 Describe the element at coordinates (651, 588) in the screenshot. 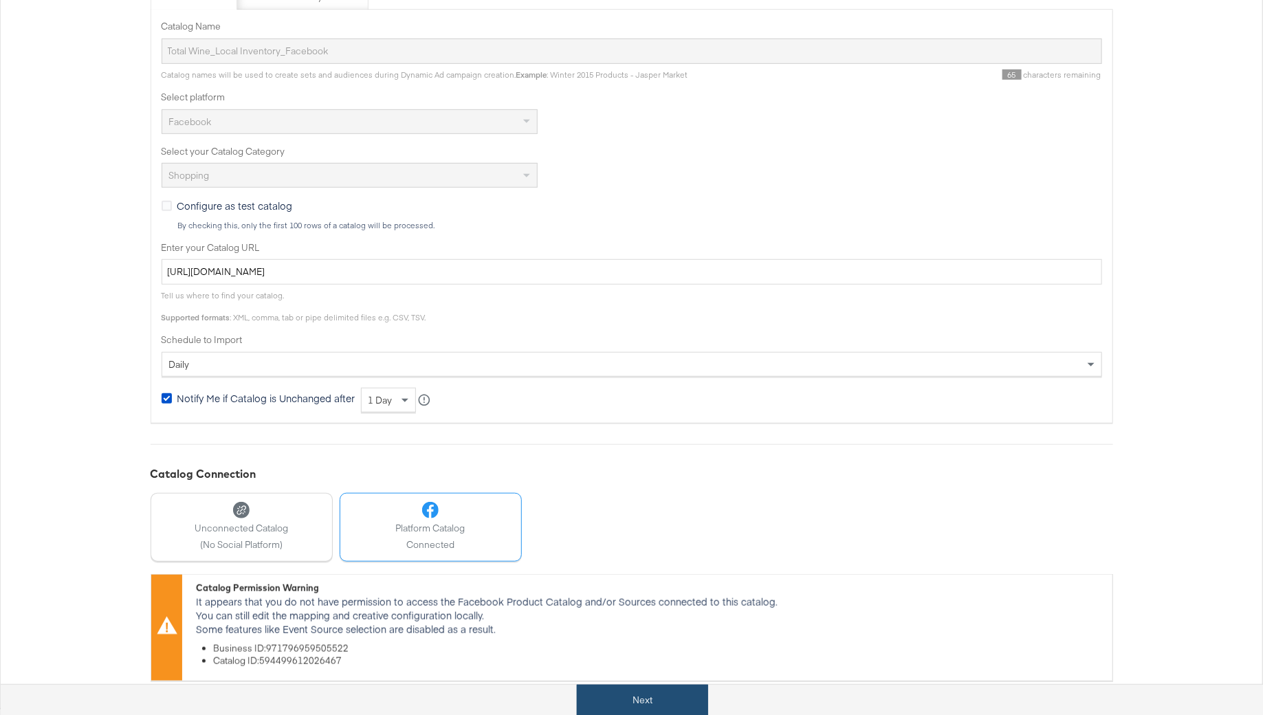

I see `div: Catalog Permission Warning` at that location.